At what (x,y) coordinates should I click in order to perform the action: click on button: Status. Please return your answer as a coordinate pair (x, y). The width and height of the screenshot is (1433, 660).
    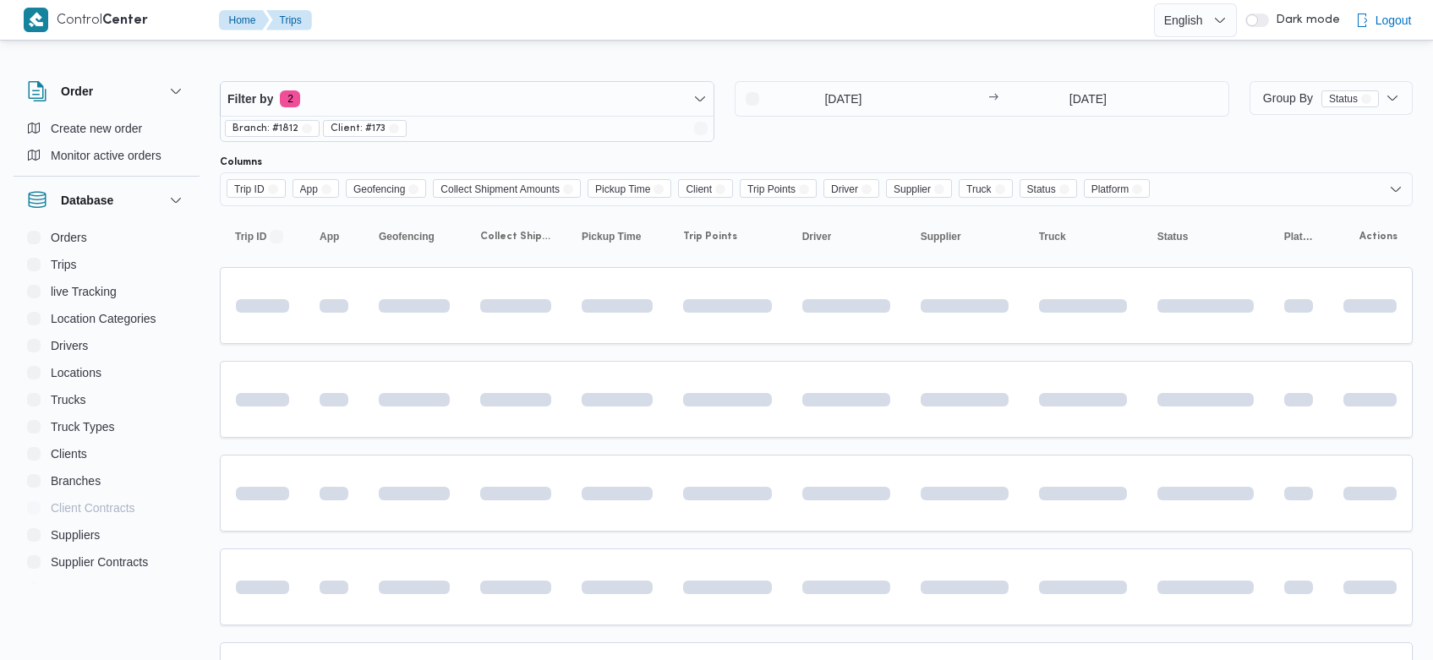
    Looking at the image, I should click on (1205, 237).